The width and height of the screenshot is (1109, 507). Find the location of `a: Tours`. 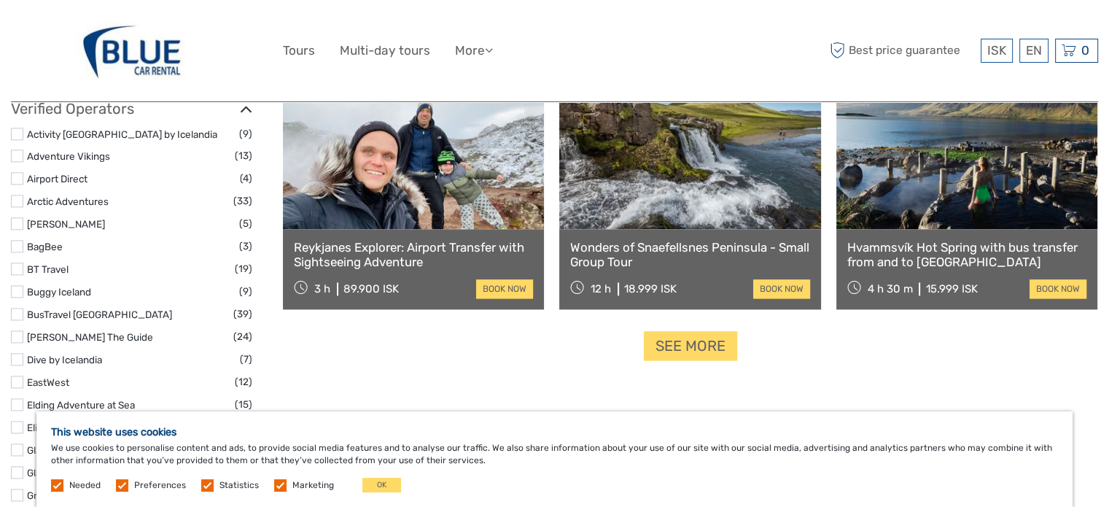

a: Tours is located at coordinates (299, 50).